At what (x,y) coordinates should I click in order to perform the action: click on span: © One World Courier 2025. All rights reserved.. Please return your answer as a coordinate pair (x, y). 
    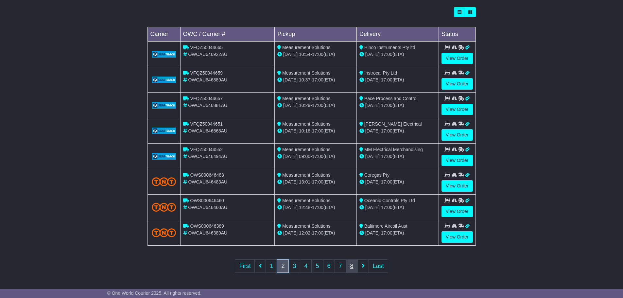
    Looking at the image, I should click on (154, 293).